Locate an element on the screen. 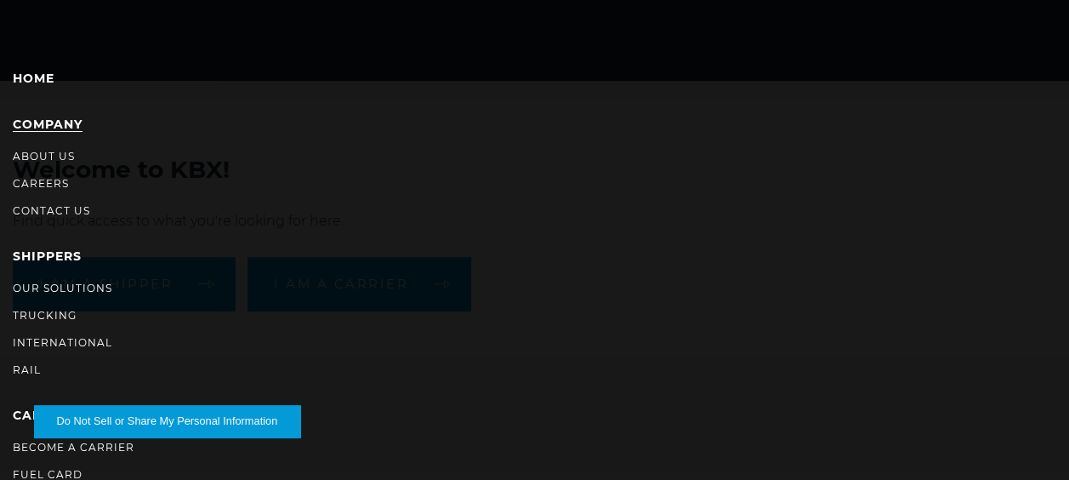 The image size is (1069, 480). a: Company is located at coordinates (48, 124).